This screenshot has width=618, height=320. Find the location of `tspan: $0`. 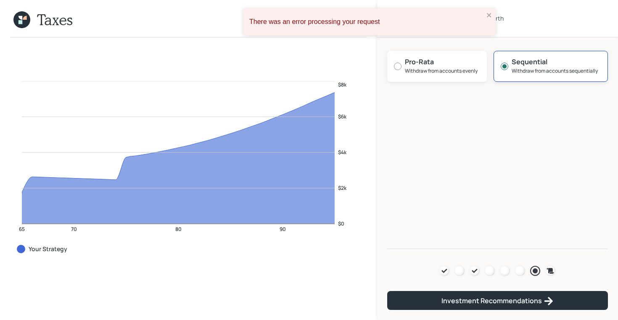

tspan: $0 is located at coordinates (341, 224).